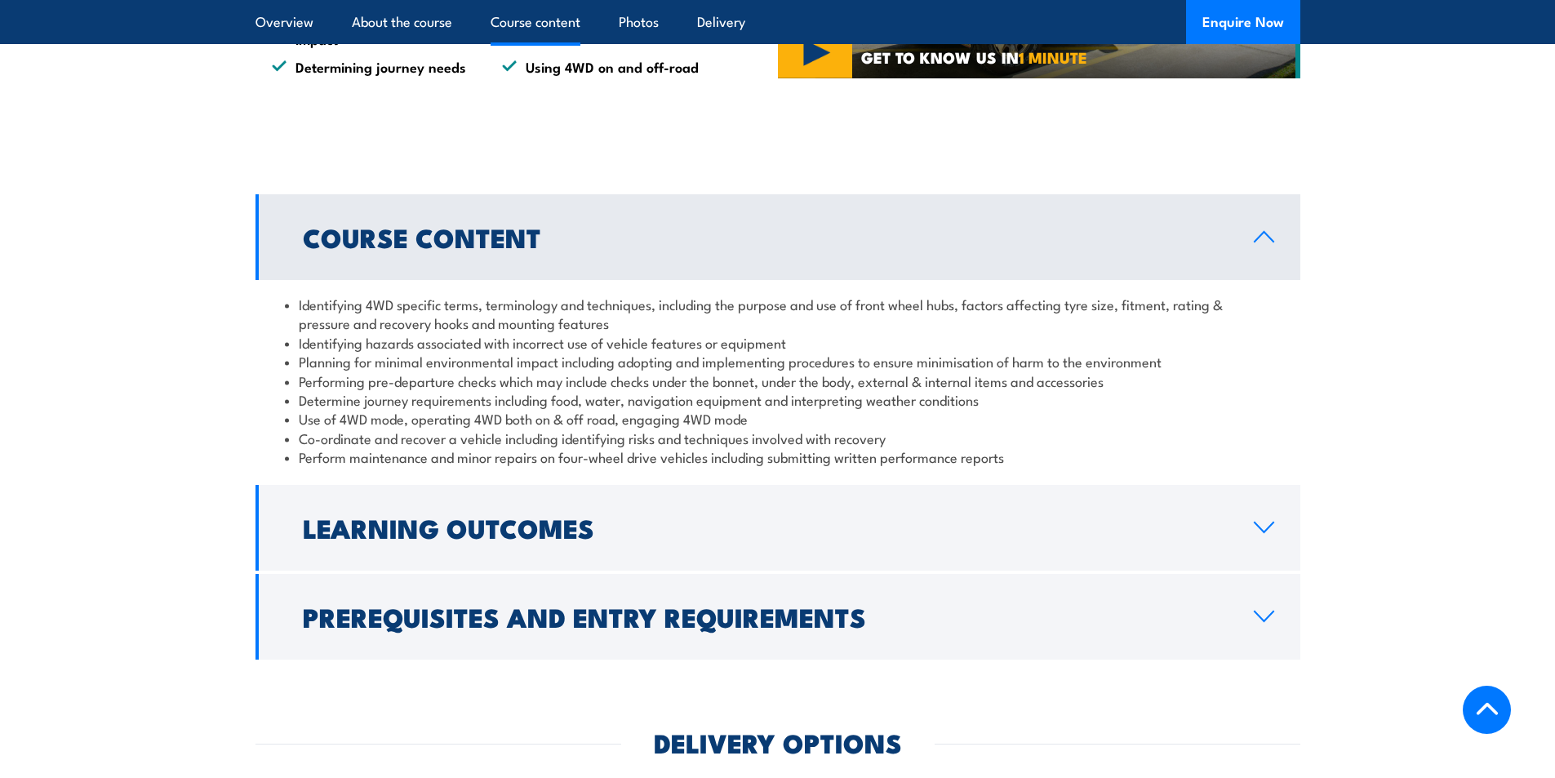 The height and width of the screenshot is (778, 1555). What do you see at coordinates (778, 361) in the screenshot?
I see `li: Planning for minimal environmental impact including adopting and implementing procedures to ensur...` at bounding box center [778, 361].